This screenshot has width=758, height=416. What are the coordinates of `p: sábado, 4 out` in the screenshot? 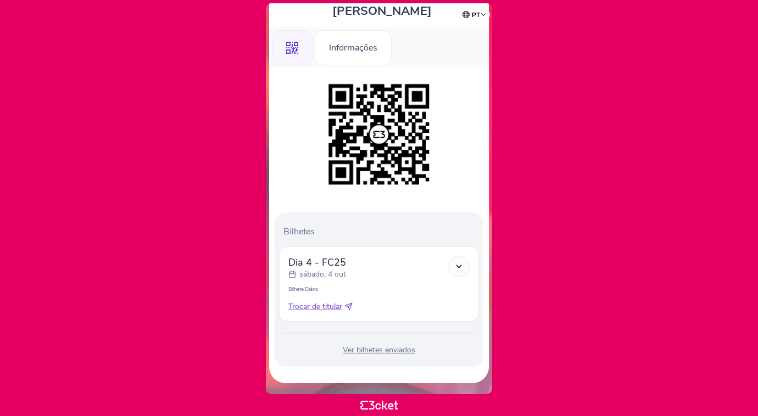 It's located at (323, 275).